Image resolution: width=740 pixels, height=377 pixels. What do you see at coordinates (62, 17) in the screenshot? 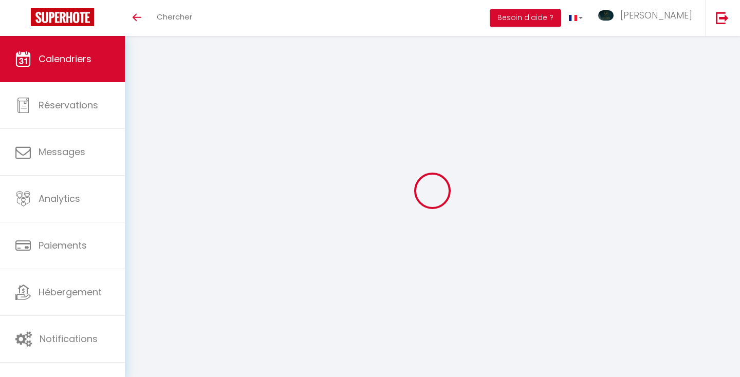
I see `img: Super Booking` at bounding box center [62, 17].